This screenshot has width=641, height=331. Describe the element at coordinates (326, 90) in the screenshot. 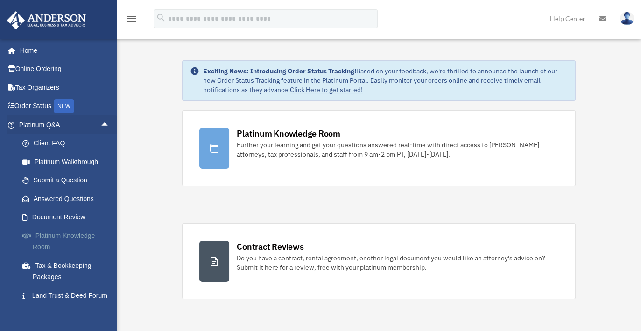

I see `a: Click Here to get started!` at that location.